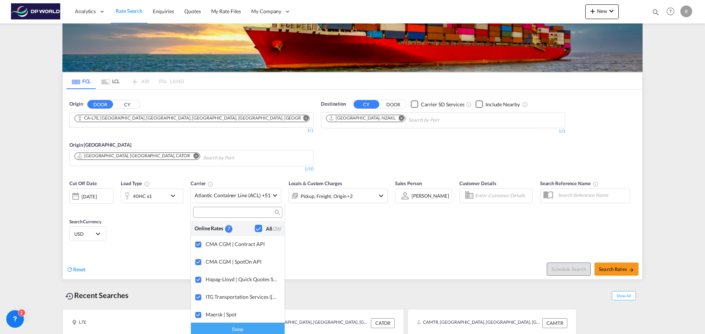  What do you see at coordinates (242, 262) in the screenshot?
I see `div: CMA CGM | SpotOn API` at bounding box center [242, 262].